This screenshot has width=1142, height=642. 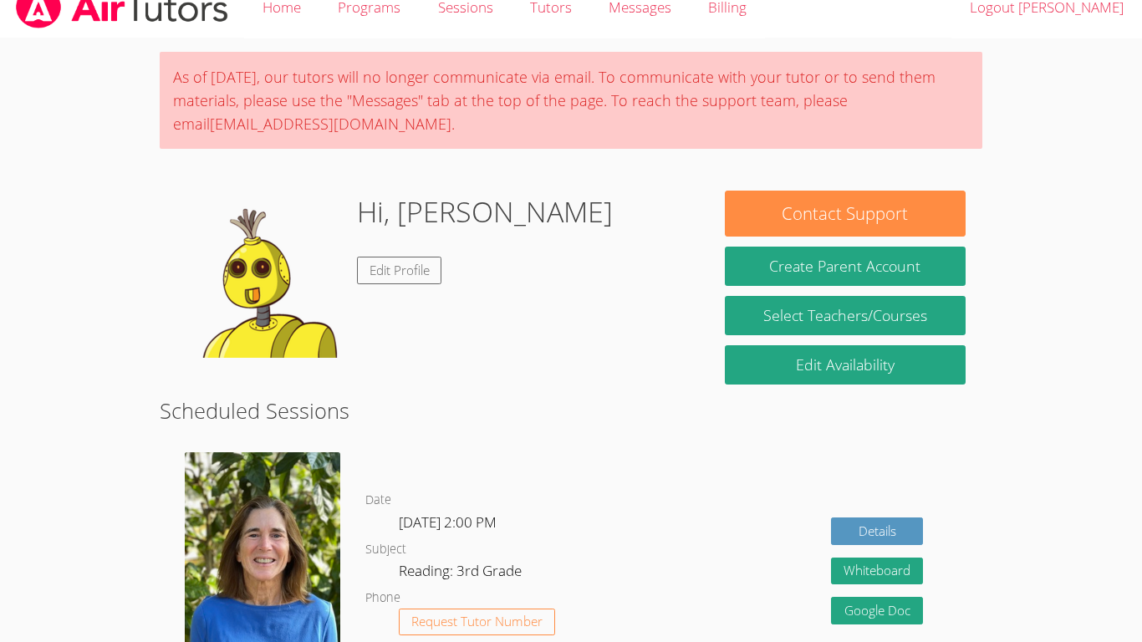 What do you see at coordinates (399, 270) in the screenshot?
I see `a: Edit Profile` at bounding box center [399, 270].